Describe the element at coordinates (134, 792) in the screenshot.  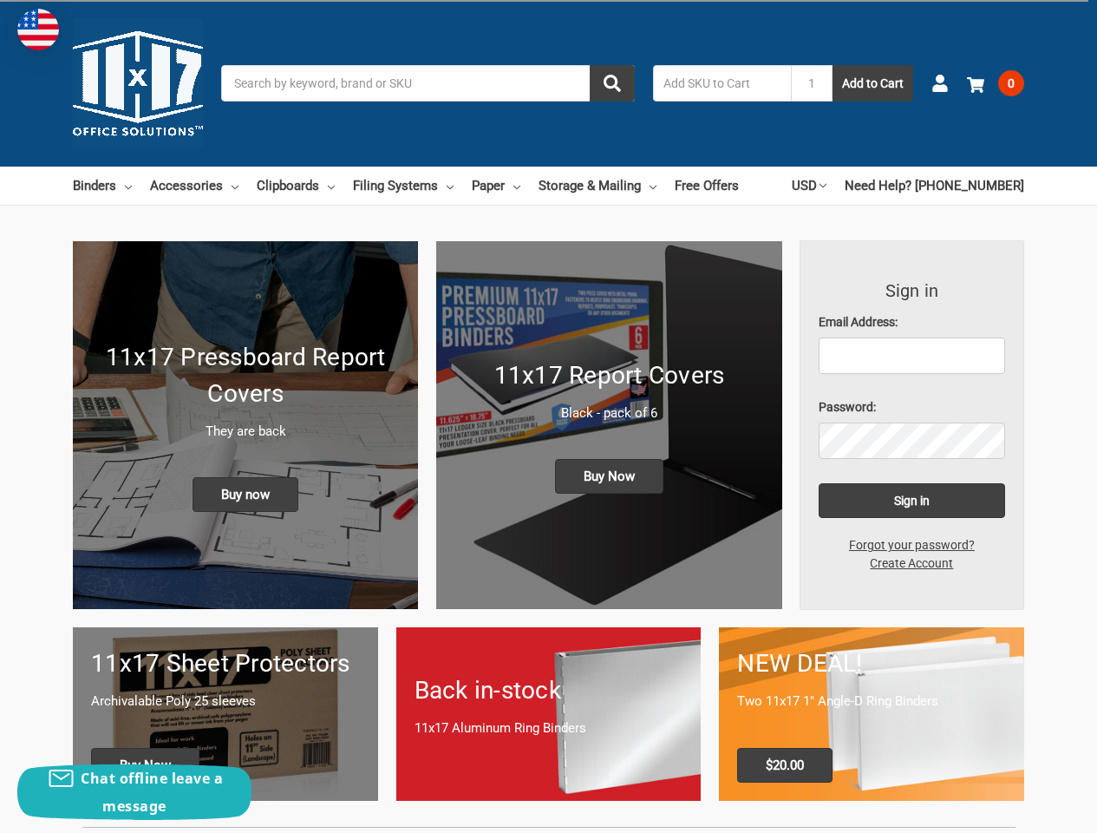
I see `button: Chat offline leave a message` at that location.